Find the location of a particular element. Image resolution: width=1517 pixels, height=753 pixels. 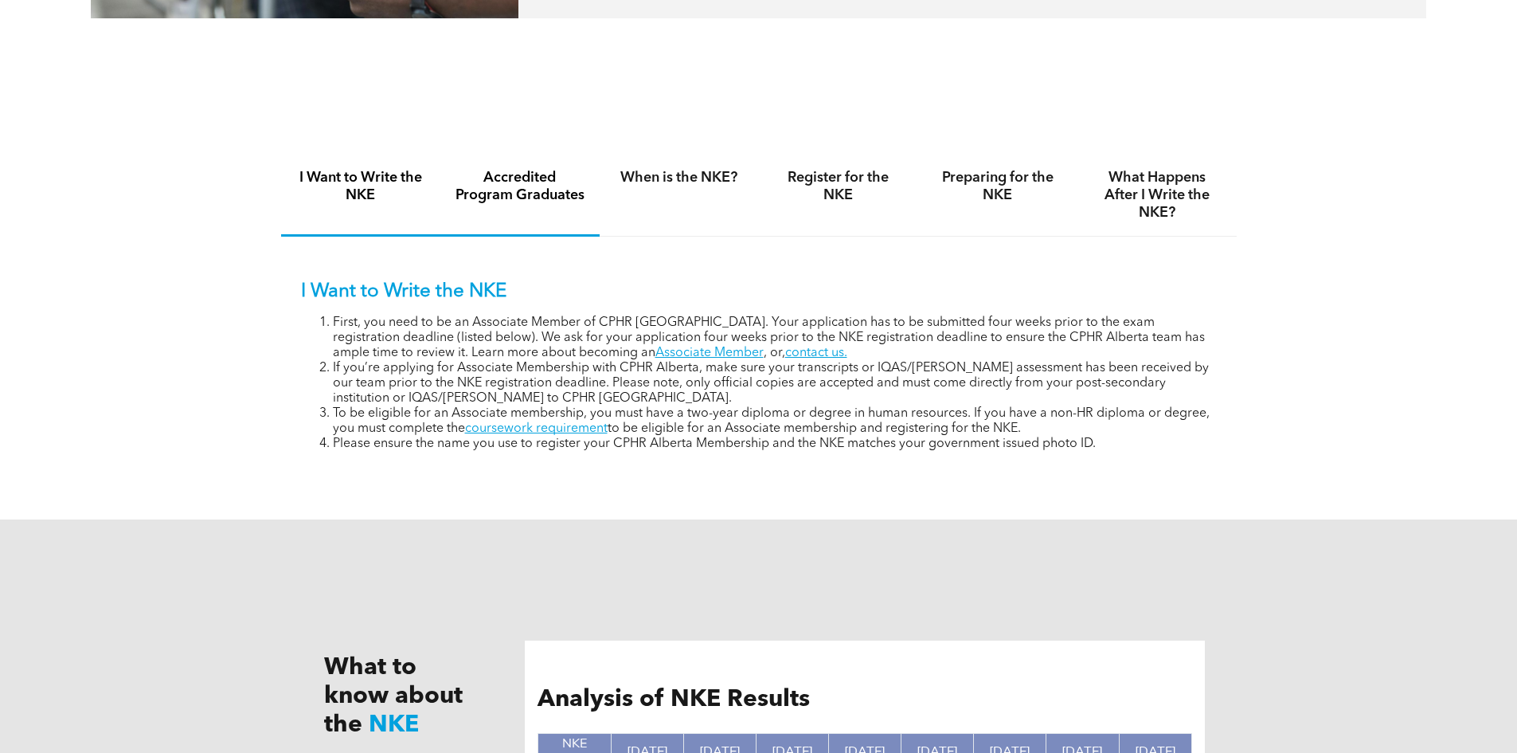

p: I Want to Write the NKE is located at coordinates (759, 291).